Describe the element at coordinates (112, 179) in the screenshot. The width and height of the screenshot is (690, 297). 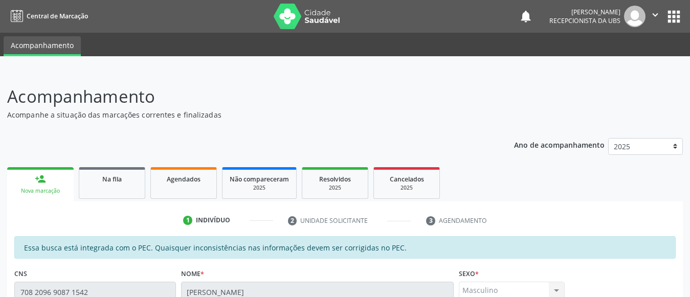
I see `span: Na fila` at that location.